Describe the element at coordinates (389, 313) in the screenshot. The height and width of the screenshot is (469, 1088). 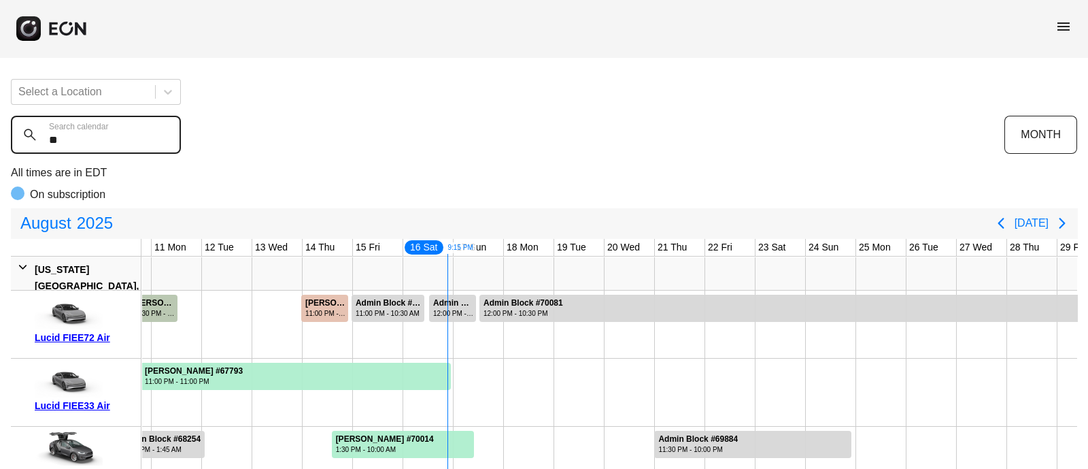
I see `div: 11:00 PM - 10:30 AM` at that location.